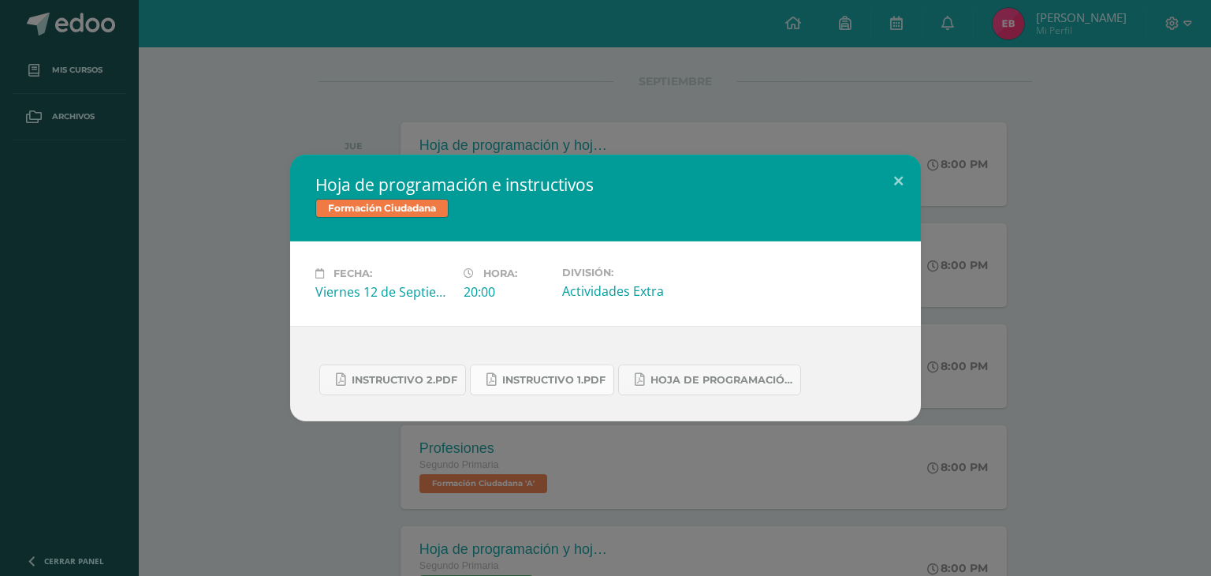  Describe the element at coordinates (542, 379) in the screenshot. I see `a: Instructivo 1.pdf` at that location.